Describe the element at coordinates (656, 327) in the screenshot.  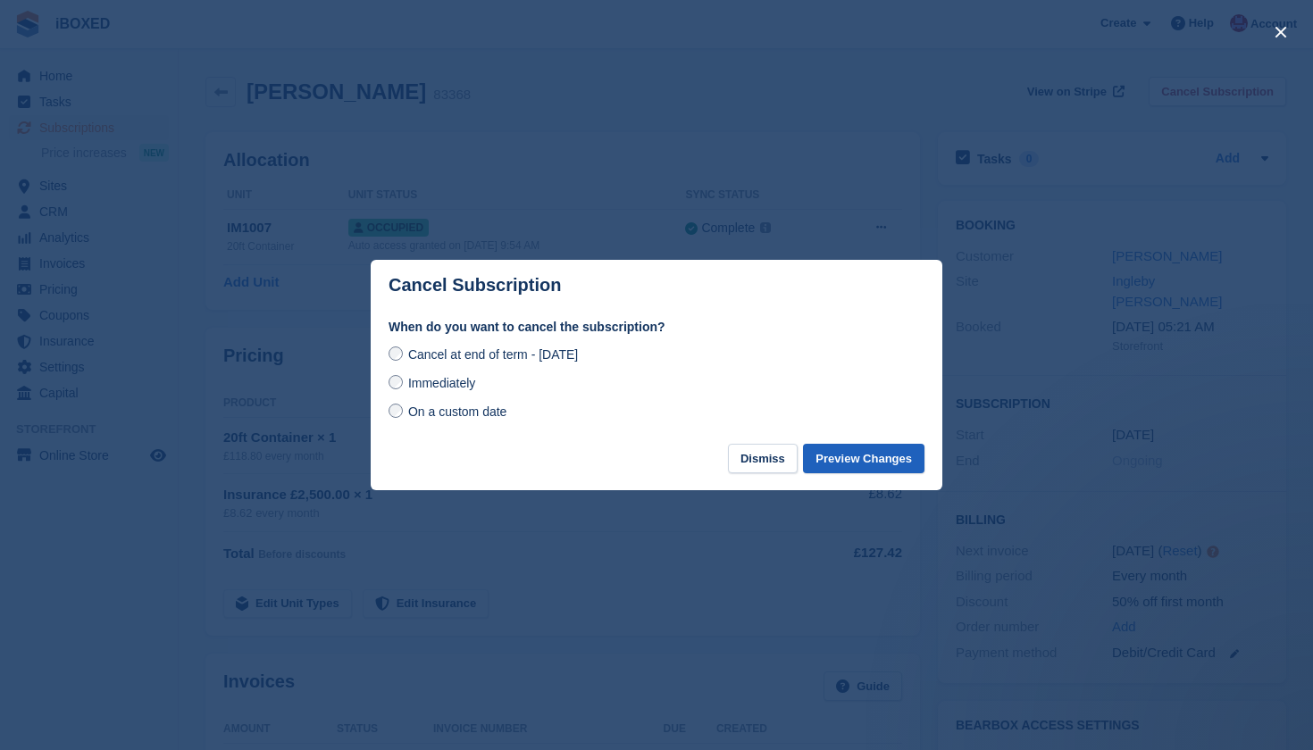
I see `label: When do you want to cancel the subscription?` at that location.